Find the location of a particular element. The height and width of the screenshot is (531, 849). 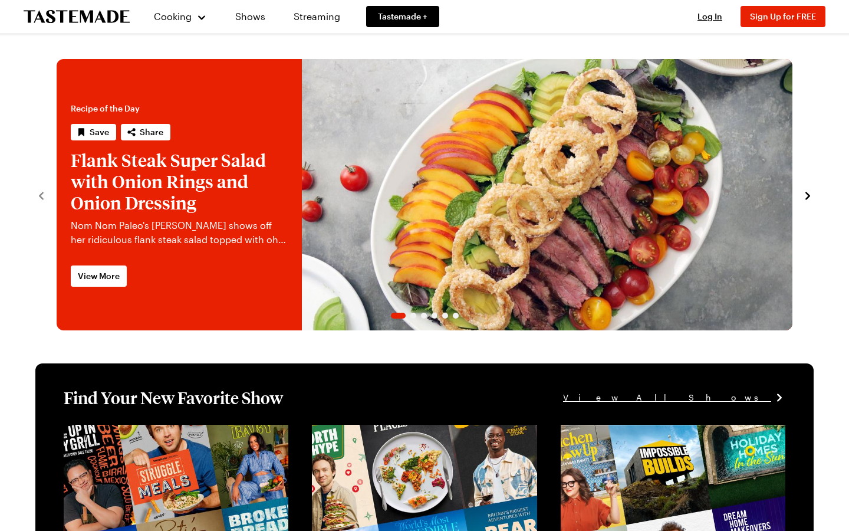

span: Log In is located at coordinates (710, 16).